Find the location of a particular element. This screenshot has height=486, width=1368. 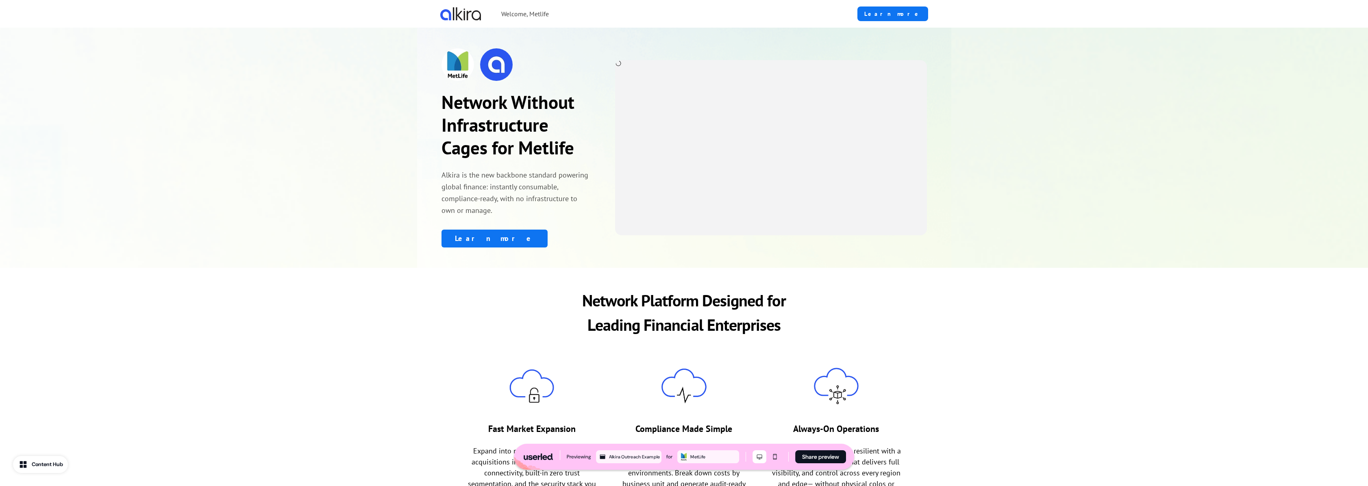

strong: Fast Market Expansion is located at coordinates (532, 429).